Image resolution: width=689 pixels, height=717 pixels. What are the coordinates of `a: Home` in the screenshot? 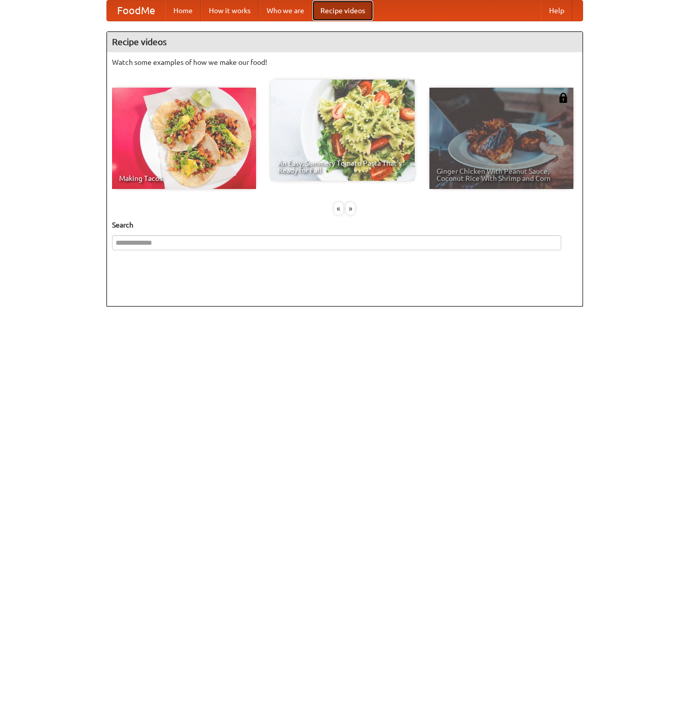 It's located at (183, 11).